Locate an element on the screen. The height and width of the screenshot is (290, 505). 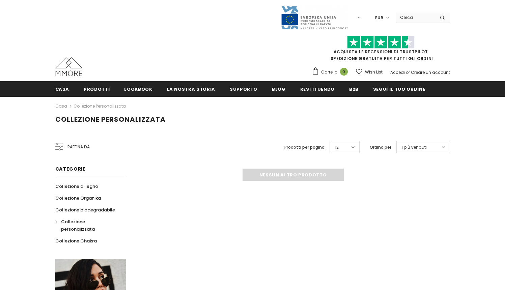
span: La nostra storia is located at coordinates (191, 89).